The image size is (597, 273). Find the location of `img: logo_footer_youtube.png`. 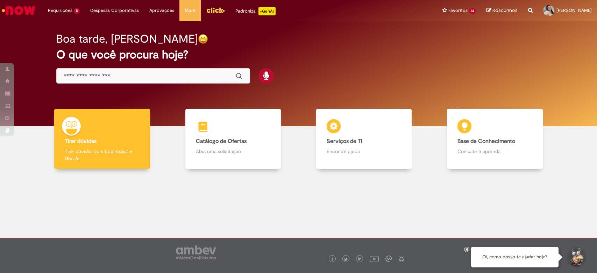

img: logo_footer_youtube.png is located at coordinates (374, 259).